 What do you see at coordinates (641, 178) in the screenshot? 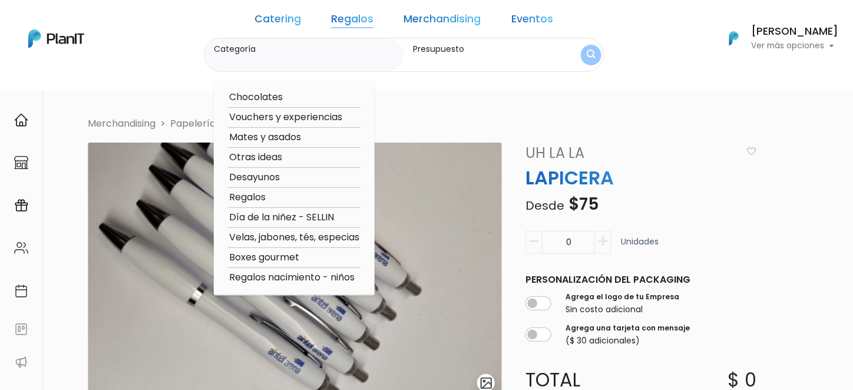
I see `p: LAPICERA` at bounding box center [641, 178].